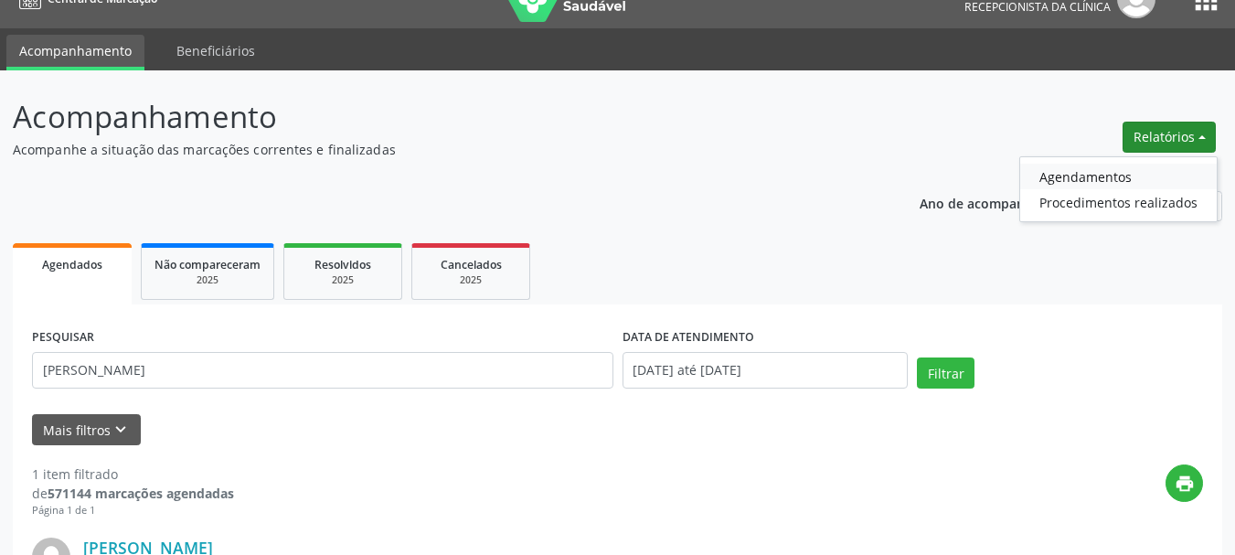  What do you see at coordinates (1184, 483) in the screenshot?
I see `button: print` at bounding box center [1184, 483].